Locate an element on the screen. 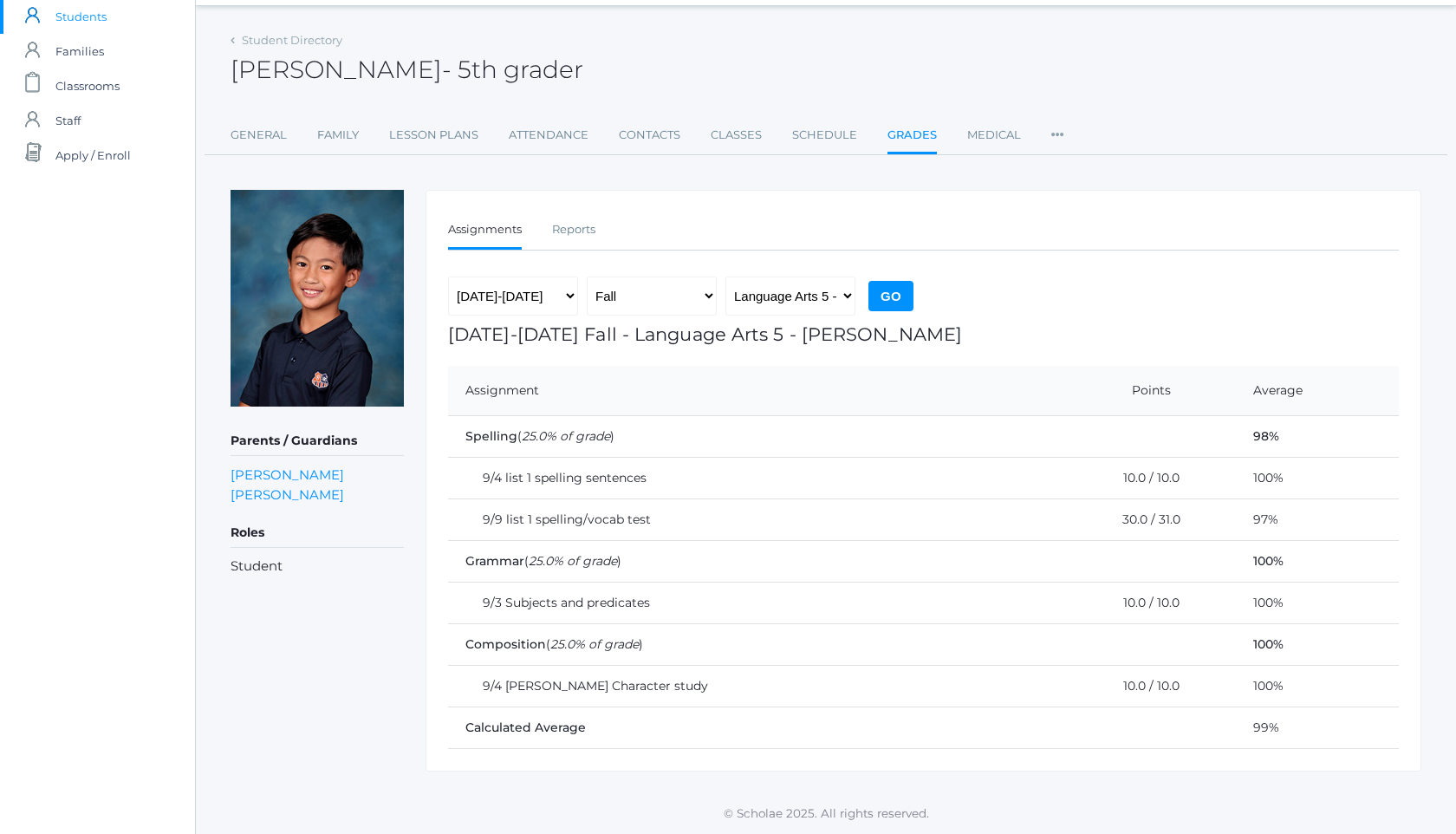 The image size is (1456, 834). a: Family is located at coordinates (338, 135).